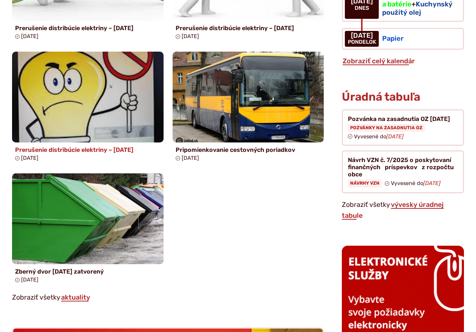 The image size is (476, 332). I want to click on span: Papier, so click(393, 38).